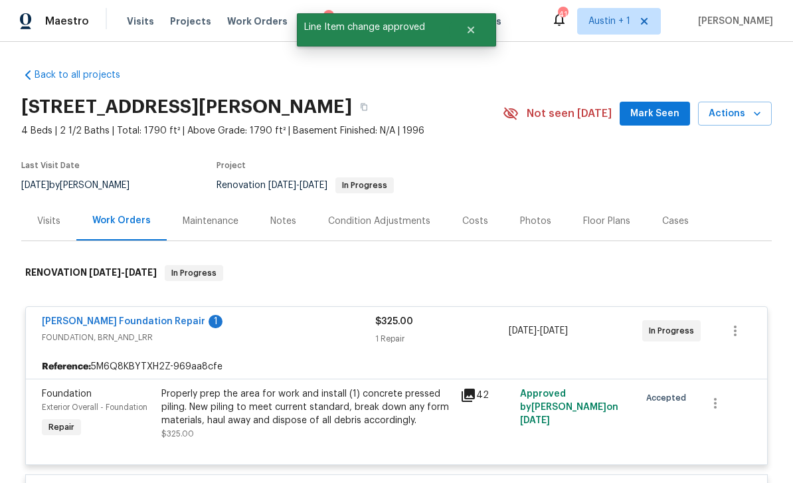 Image resolution: width=793 pixels, height=483 pixels. Describe the element at coordinates (66, 394) in the screenshot. I see `span: Foundation` at that location.